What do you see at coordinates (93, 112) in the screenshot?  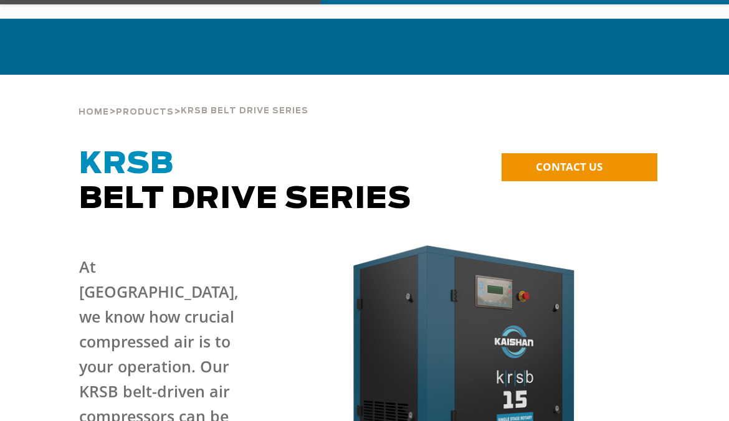 I see `span: Home` at bounding box center [93, 112].